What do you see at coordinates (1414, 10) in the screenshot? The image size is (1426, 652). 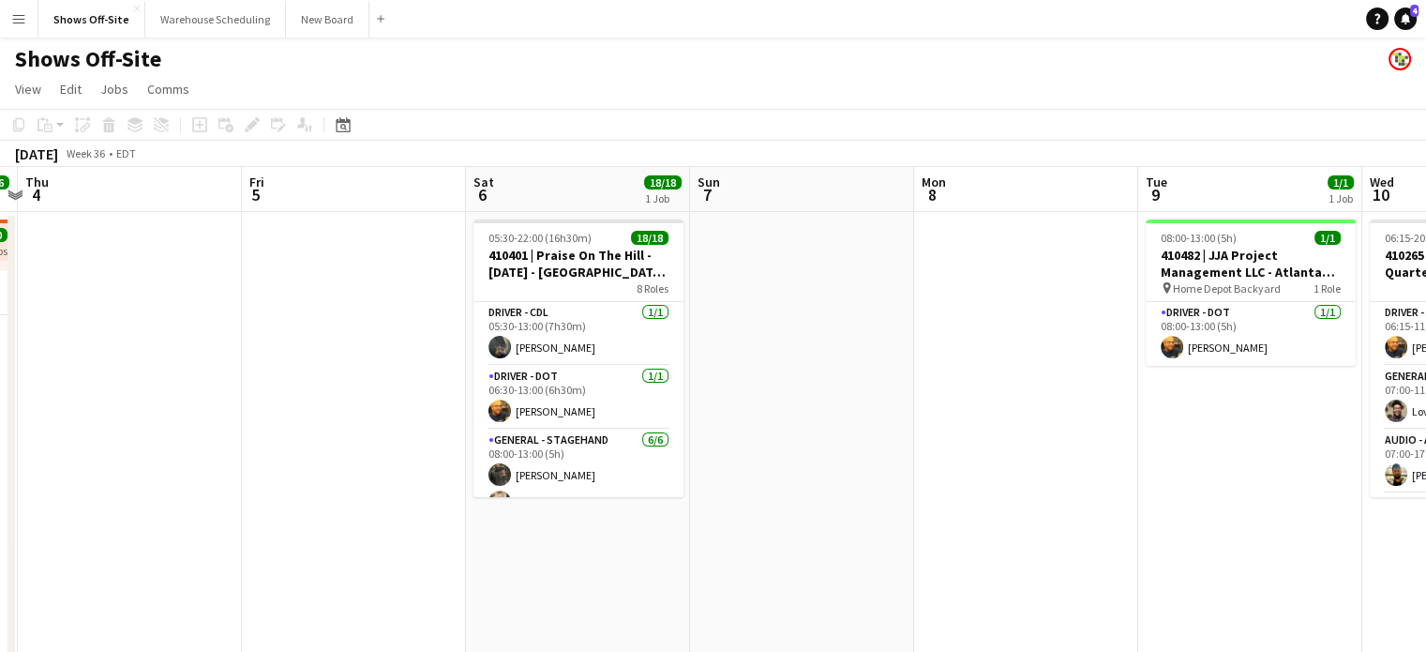 I see `span: 4` at bounding box center [1414, 10].